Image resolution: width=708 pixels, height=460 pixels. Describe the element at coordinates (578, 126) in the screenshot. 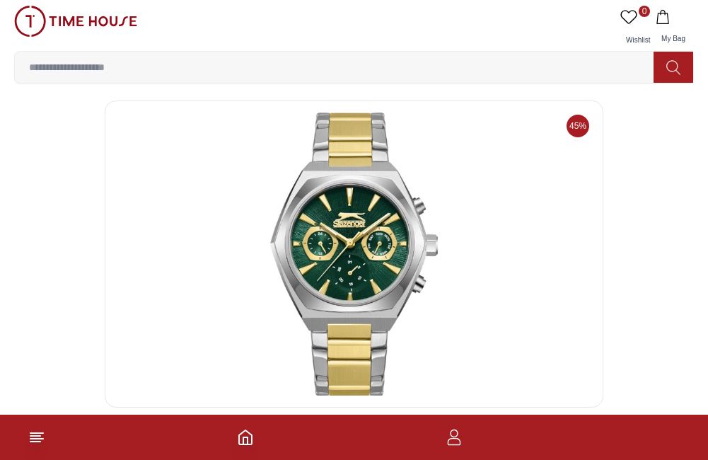

I see `span: 45%` at that location.